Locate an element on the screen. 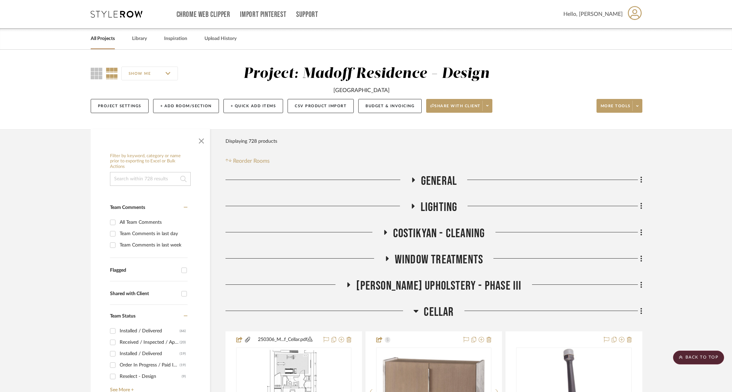 This screenshot has width=732, height=392. div: All Team Comments is located at coordinates (153, 222).